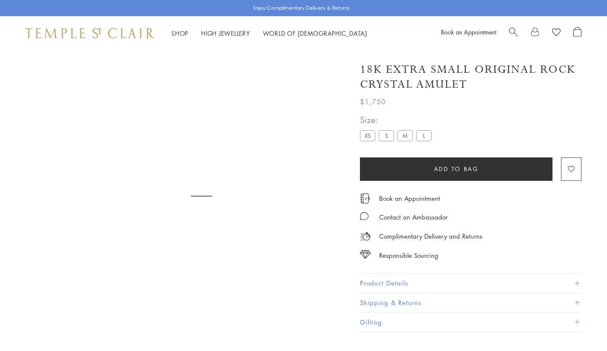  Describe the element at coordinates (225, 33) in the screenshot. I see `a: High JewelleryHigh Jewellery` at that location.